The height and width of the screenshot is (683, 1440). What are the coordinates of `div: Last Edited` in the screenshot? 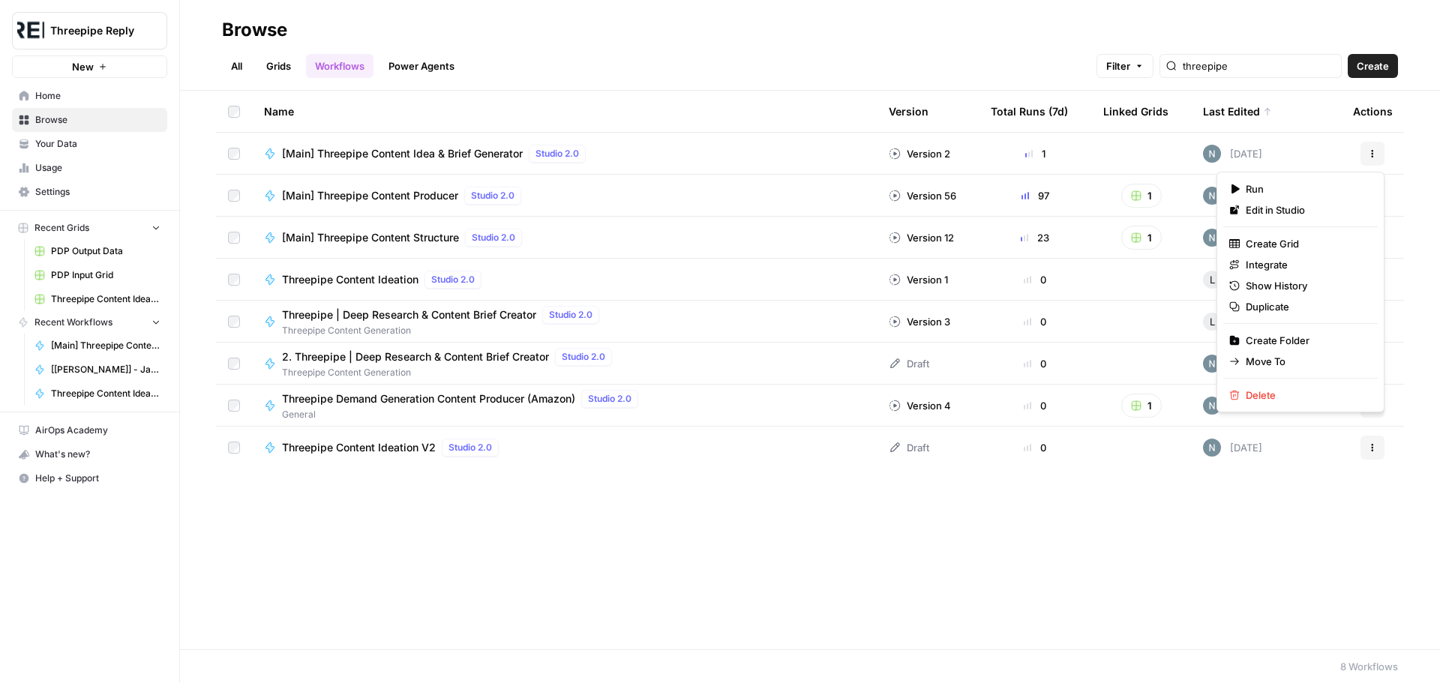 It's located at (1237, 111).